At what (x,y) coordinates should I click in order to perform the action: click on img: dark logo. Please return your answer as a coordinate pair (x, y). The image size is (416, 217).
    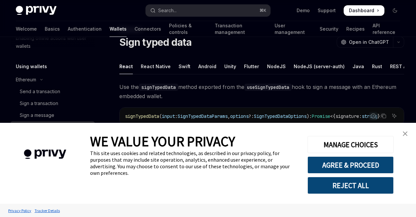
    Looking at the image, I should click on (36, 11).